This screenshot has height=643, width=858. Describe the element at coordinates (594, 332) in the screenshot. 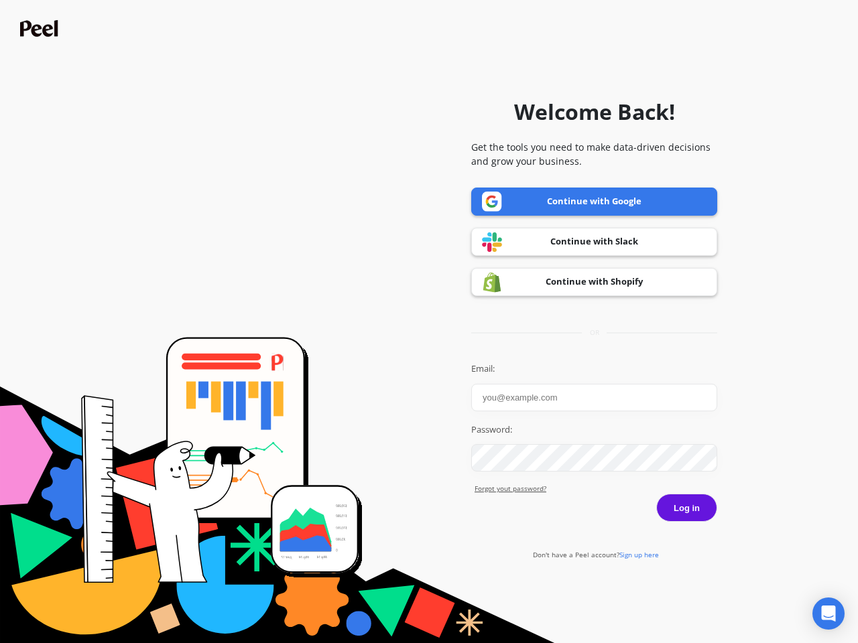

I see `div: or` at that location.